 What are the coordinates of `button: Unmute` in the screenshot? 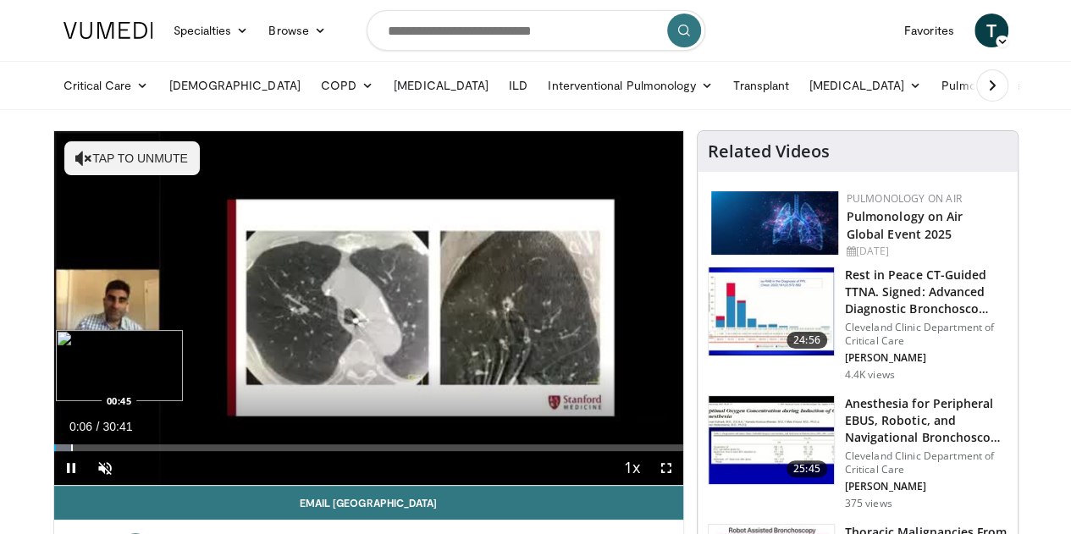 It's located at (105, 468).